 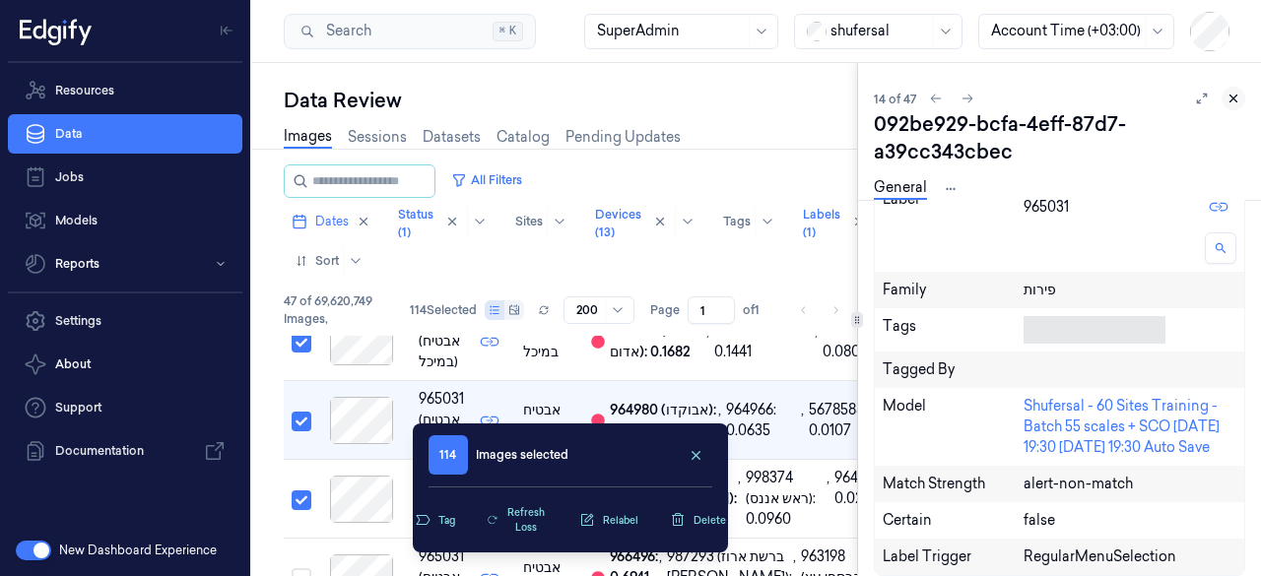 I want to click on button: Reports, so click(x=125, y=264).